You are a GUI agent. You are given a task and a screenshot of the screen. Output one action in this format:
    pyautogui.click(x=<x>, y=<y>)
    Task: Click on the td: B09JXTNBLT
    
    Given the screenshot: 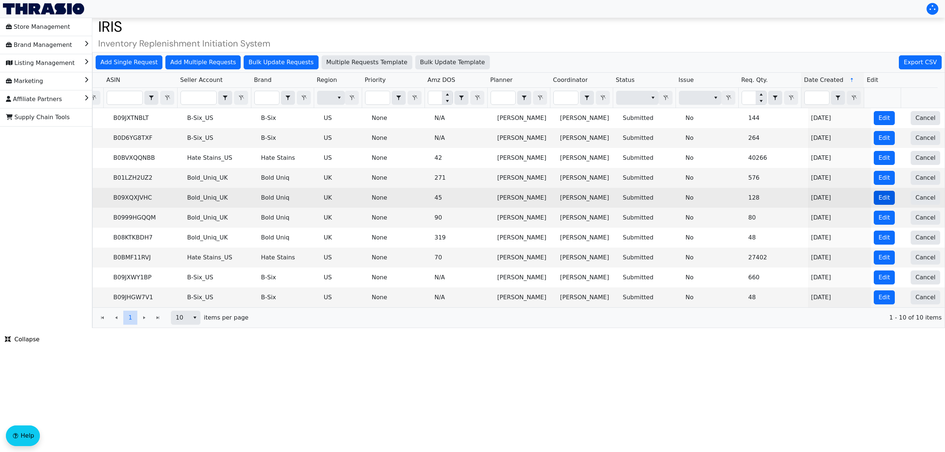 What is the action you would take?
    pyautogui.click(x=147, y=118)
    